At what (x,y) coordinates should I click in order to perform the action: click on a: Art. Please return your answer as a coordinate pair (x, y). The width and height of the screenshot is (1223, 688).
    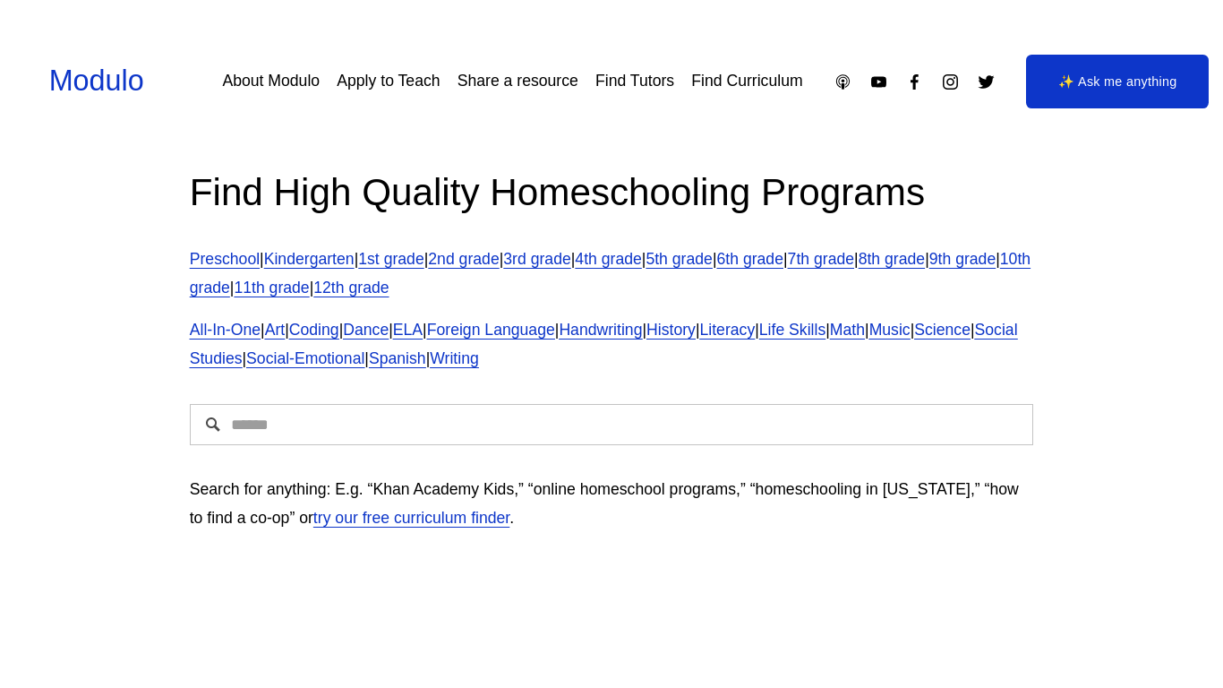
    Looking at the image, I should click on (275, 329).